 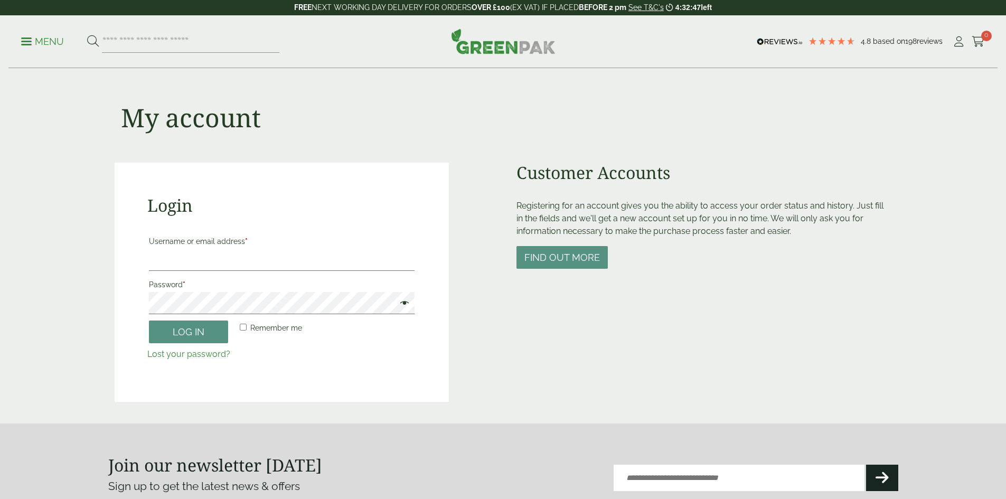 What do you see at coordinates (191, 118) in the screenshot?
I see `h1: My account` at bounding box center [191, 118].